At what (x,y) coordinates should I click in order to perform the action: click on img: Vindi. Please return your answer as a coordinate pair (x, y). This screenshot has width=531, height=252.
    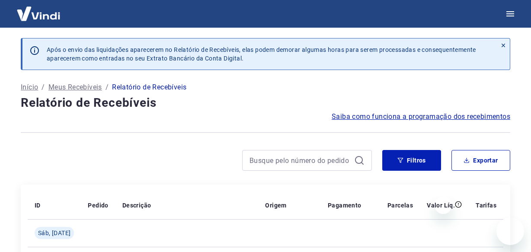
    Looking at the image, I should click on (39, 13).